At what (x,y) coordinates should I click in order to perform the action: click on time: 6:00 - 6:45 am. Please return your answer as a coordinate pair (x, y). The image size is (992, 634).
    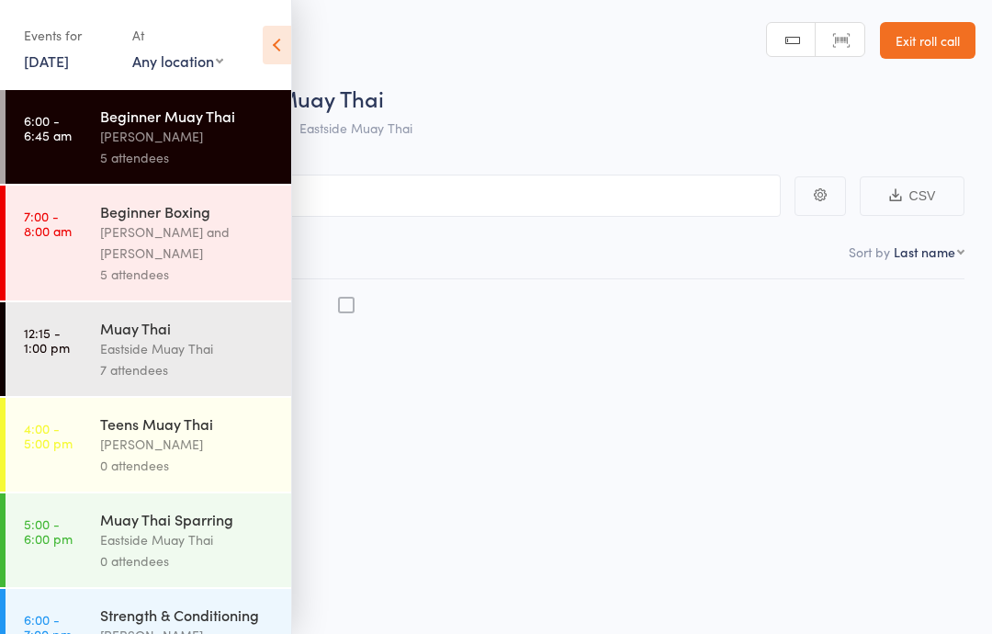
    Looking at the image, I should click on (48, 128).